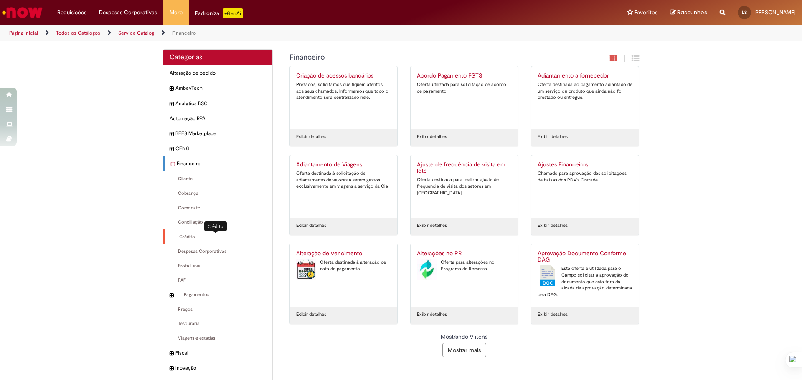 The image size is (802, 380). I want to click on p: +GenAi, so click(233, 13).